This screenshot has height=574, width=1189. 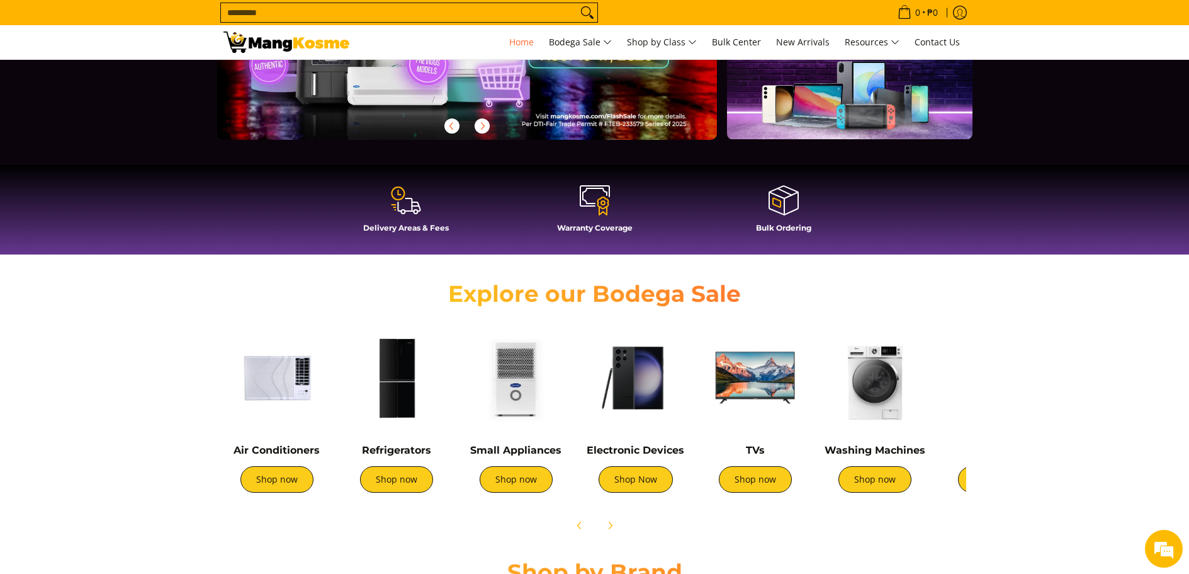 I want to click on a: Shop by Class, so click(x=662, y=42).